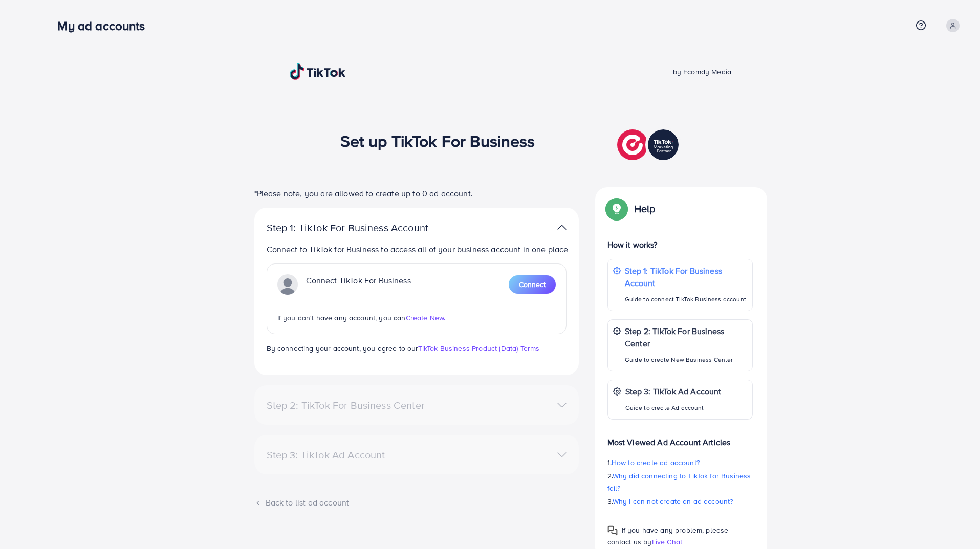  What do you see at coordinates (656, 463) in the screenshot?
I see `span: How to create ad account?` at bounding box center [656, 463].